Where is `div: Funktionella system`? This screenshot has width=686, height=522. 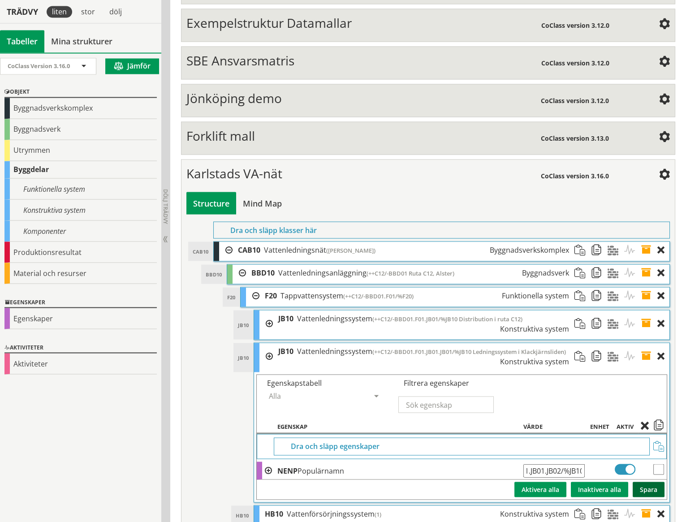 div: Funktionella system is located at coordinates (81, 189).